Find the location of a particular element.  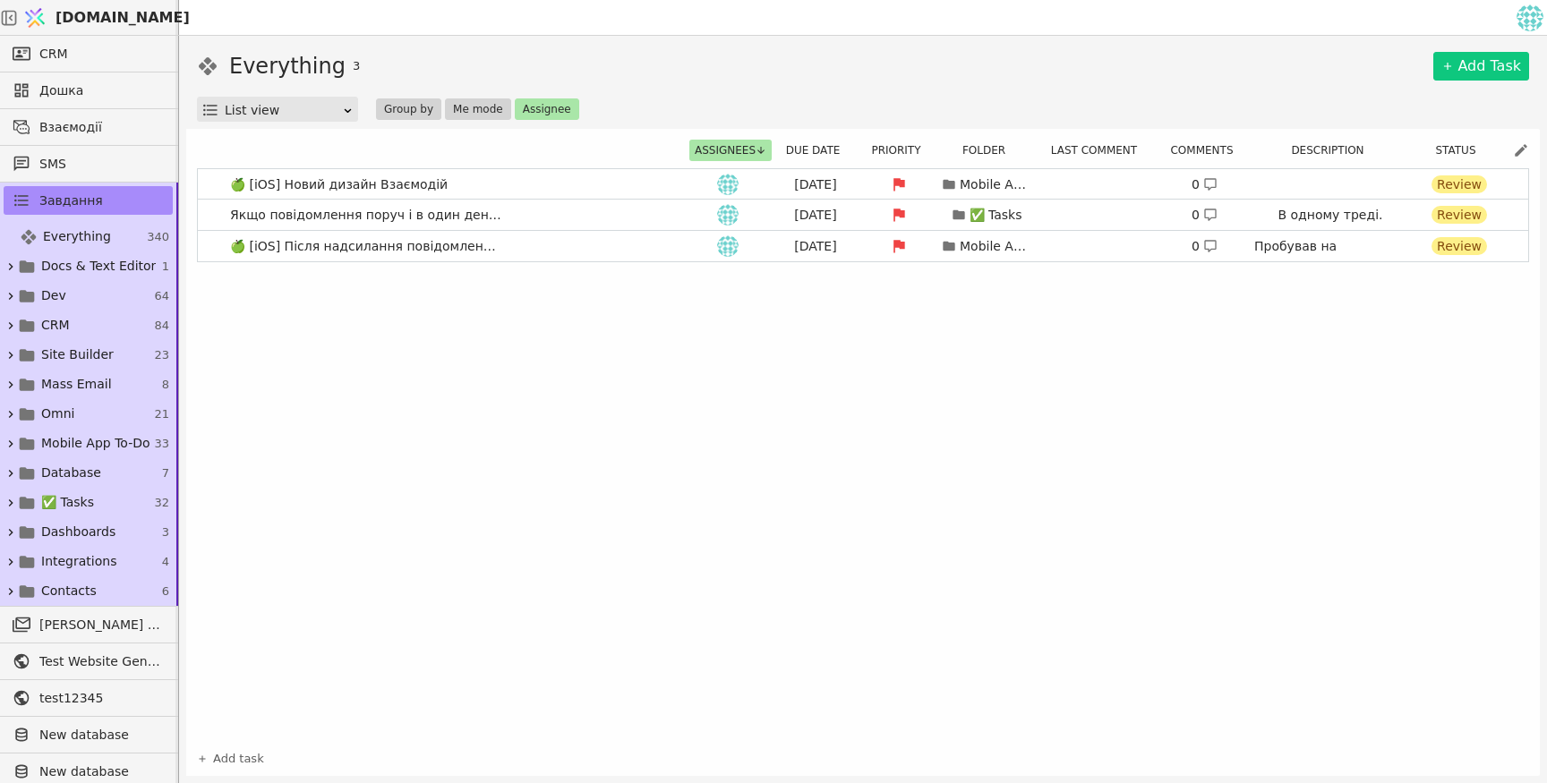

span: 7 is located at coordinates (166, 474).